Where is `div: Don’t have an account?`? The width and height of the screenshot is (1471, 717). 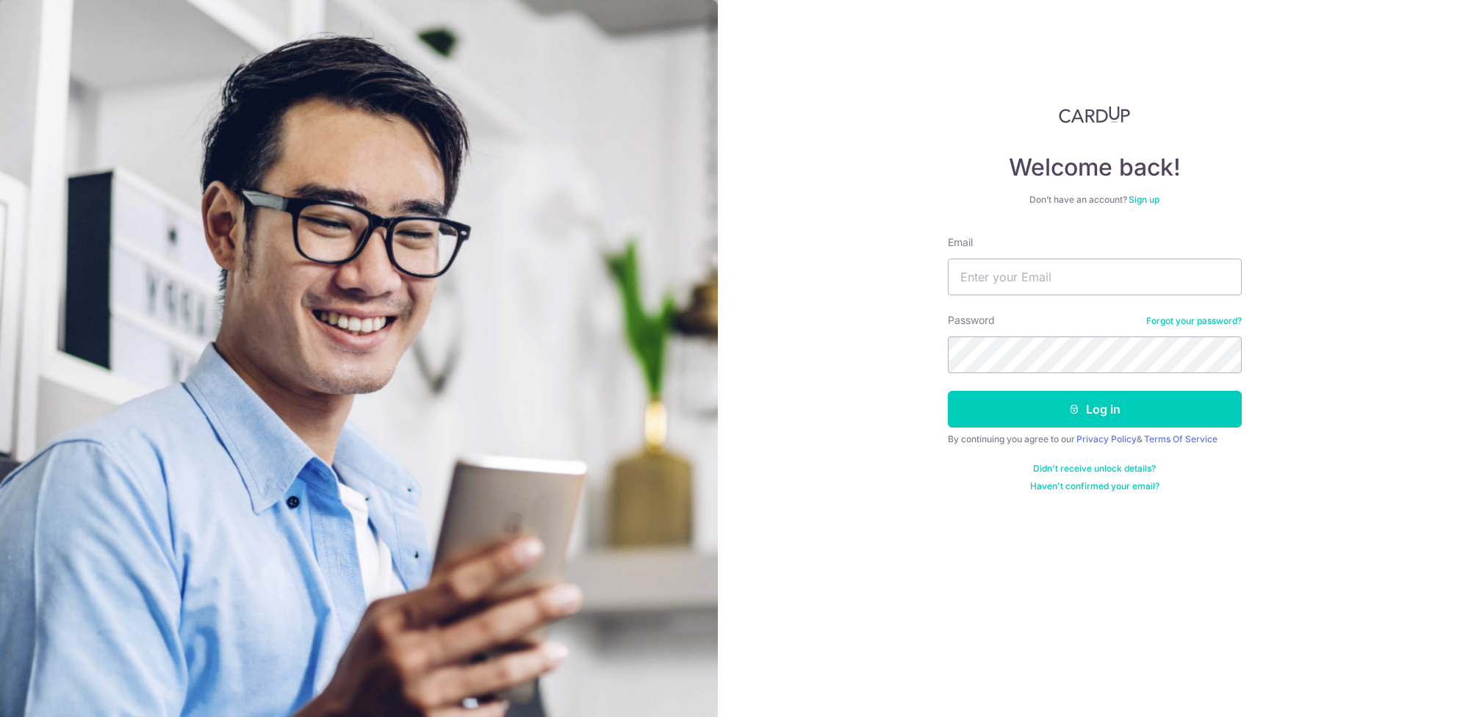
div: Don’t have an account? is located at coordinates (1095, 200).